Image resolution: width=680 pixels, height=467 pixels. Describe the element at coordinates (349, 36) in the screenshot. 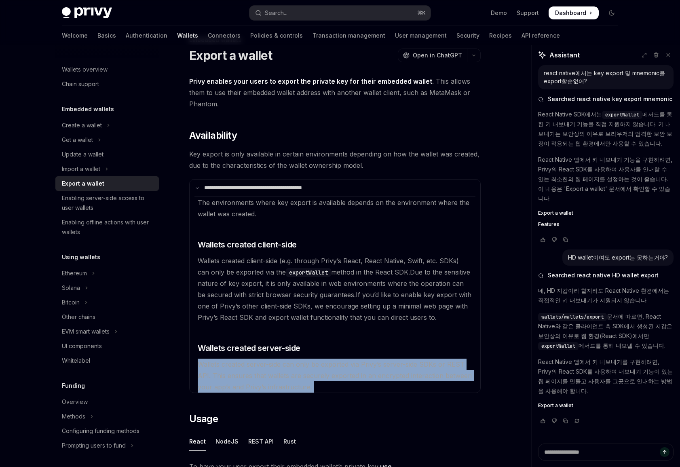

I see `a: Transaction management` at that location.